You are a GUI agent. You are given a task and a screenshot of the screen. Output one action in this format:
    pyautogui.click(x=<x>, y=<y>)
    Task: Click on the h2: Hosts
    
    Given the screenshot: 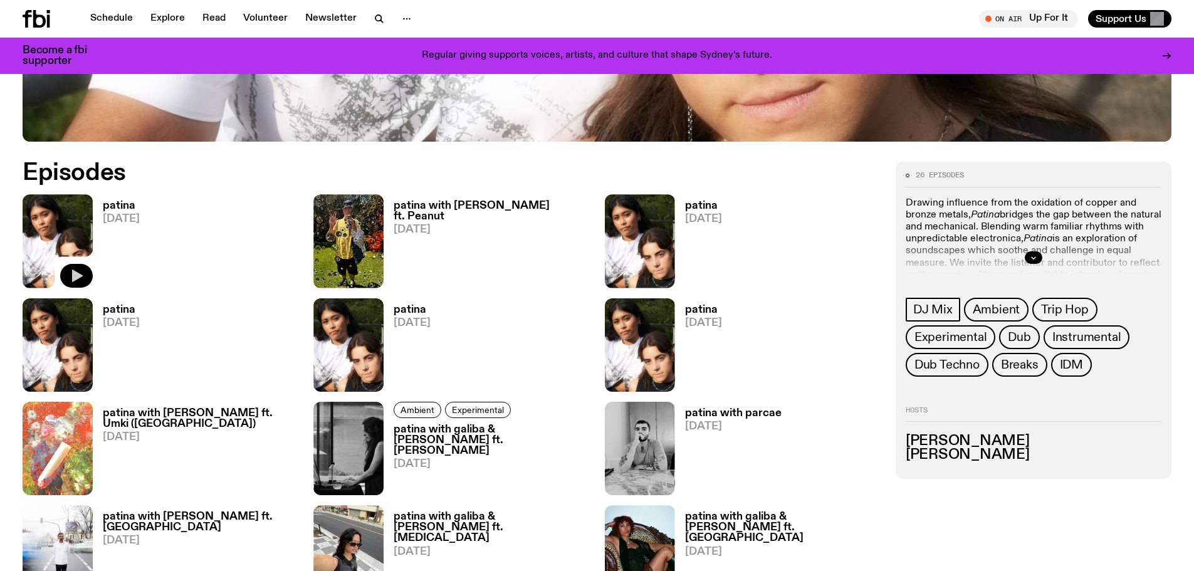 What is the action you would take?
    pyautogui.click(x=1034, y=414)
    